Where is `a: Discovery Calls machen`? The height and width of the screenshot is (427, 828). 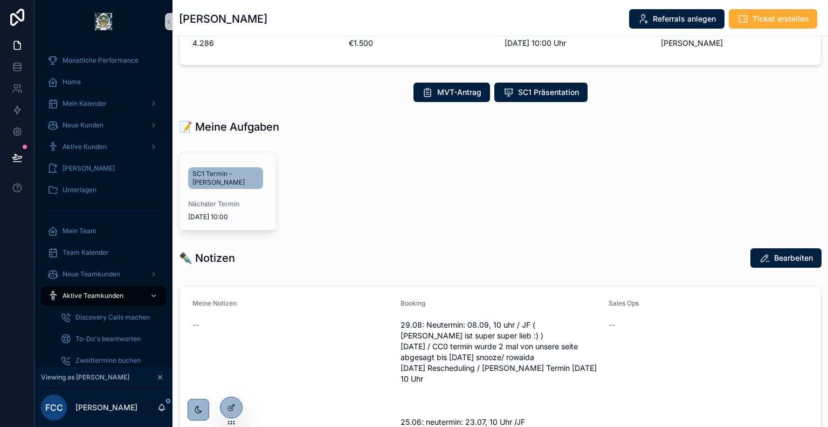 a: Discovery Calls machen is located at coordinates (110, 317).